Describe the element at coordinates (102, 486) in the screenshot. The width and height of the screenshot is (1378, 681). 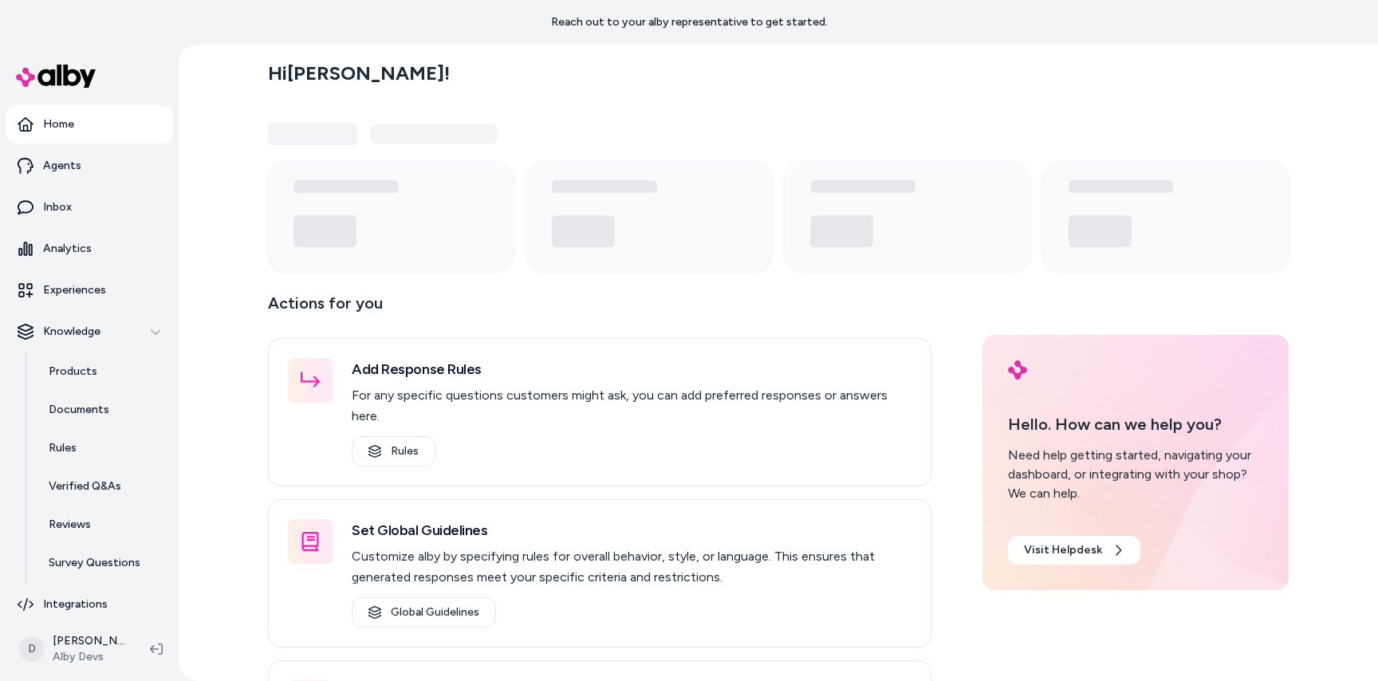
I see `a: Verified Q&As` at that location.